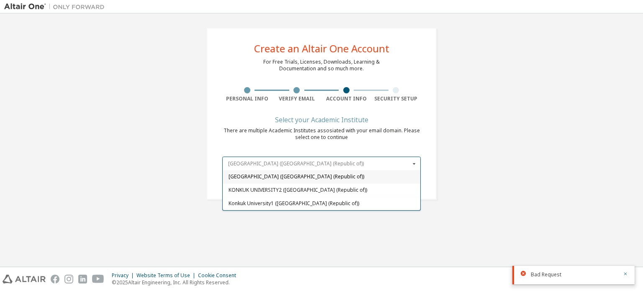 Image resolution: width=643 pixels, height=291 pixels. I want to click on img: altair_logo.svg, so click(24, 279).